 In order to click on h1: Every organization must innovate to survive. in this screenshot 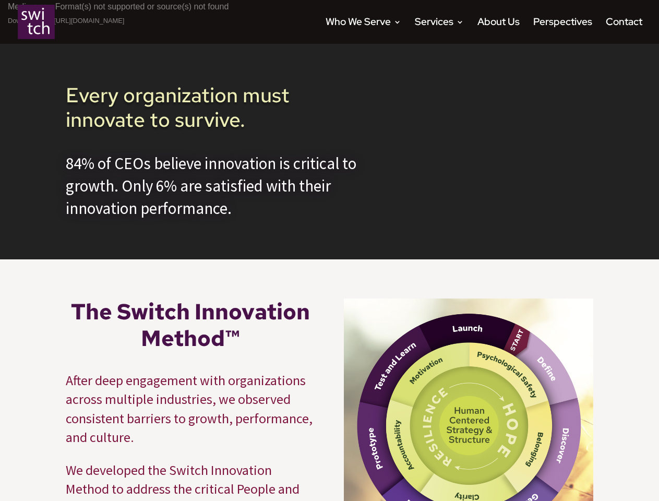, I will do `click(218, 110)`.